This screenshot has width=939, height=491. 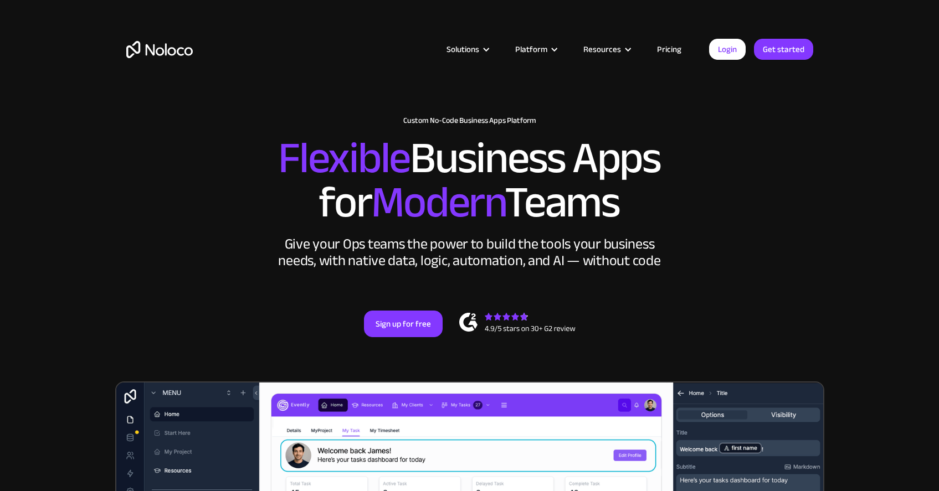 What do you see at coordinates (669, 49) in the screenshot?
I see `a: Pricing` at bounding box center [669, 49].